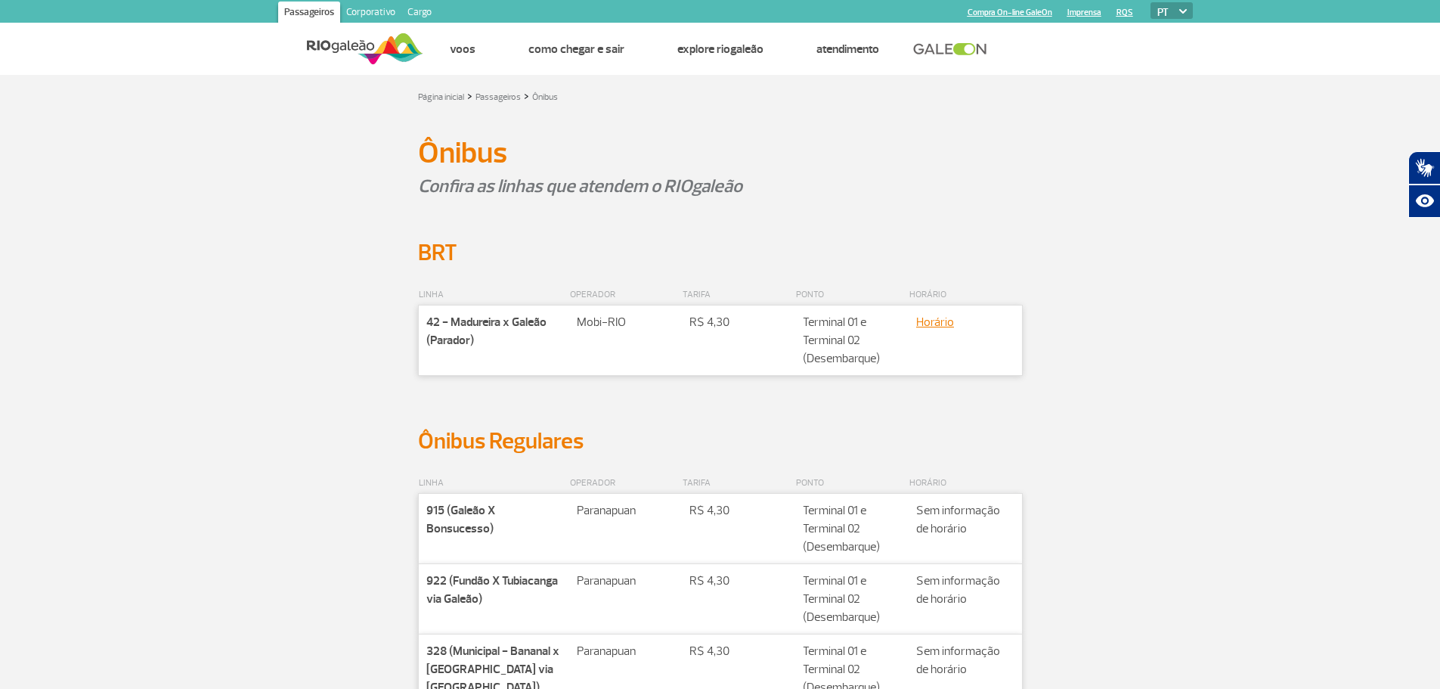 The width and height of the screenshot is (1440, 689). What do you see at coordinates (720, 153) in the screenshot?
I see `h1: Ônibus` at bounding box center [720, 153].